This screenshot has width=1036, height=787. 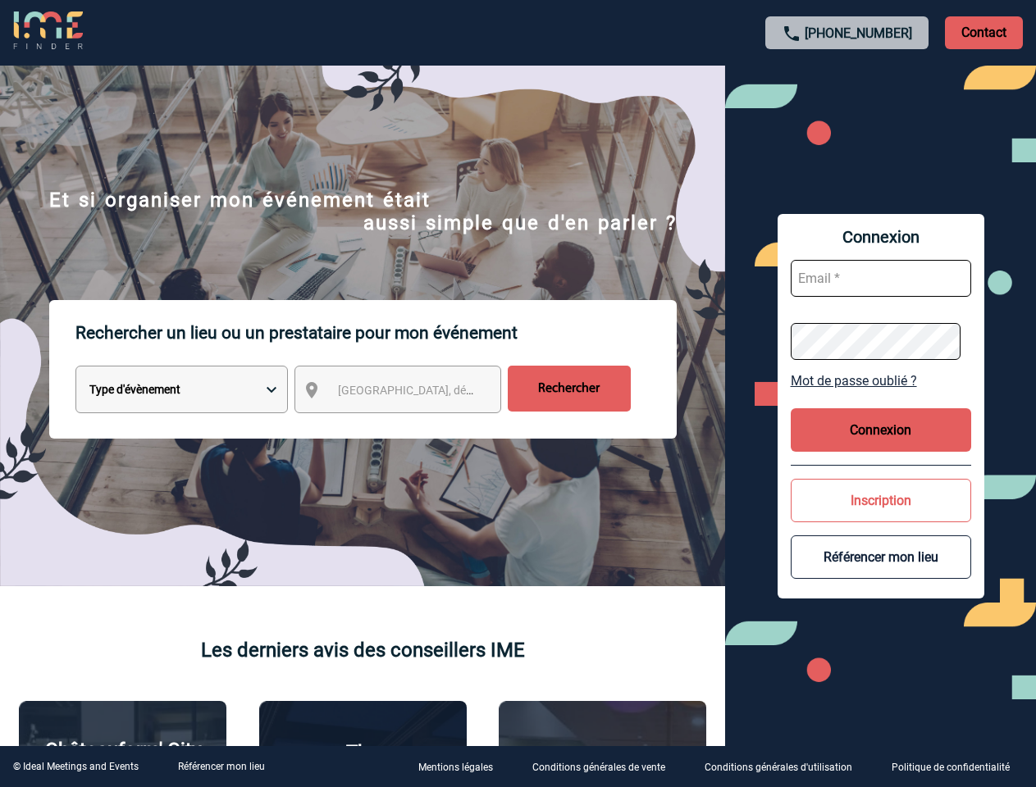 What do you see at coordinates (778, 768) in the screenshot?
I see `p: Conditions générales d'utilisation` at bounding box center [778, 768].